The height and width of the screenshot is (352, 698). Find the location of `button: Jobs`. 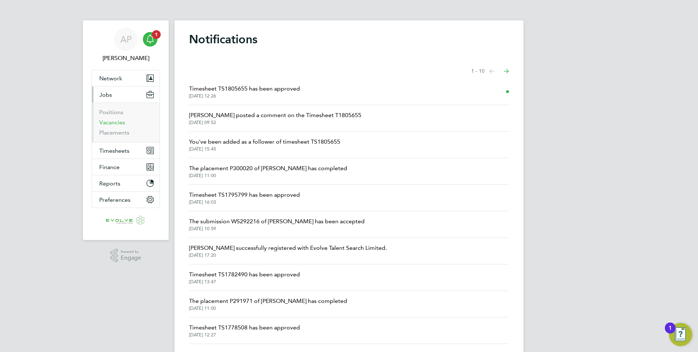

button: Jobs is located at coordinates (126, 94).